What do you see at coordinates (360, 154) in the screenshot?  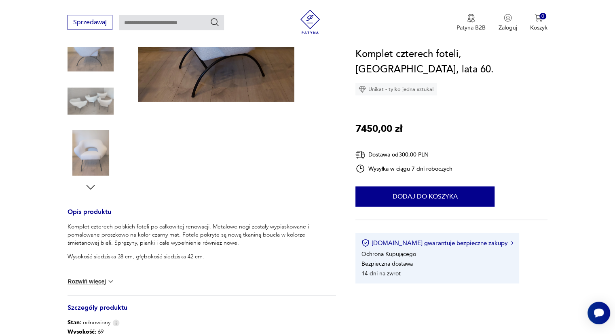 I see `img: Ikona dostawy` at bounding box center [360, 154].